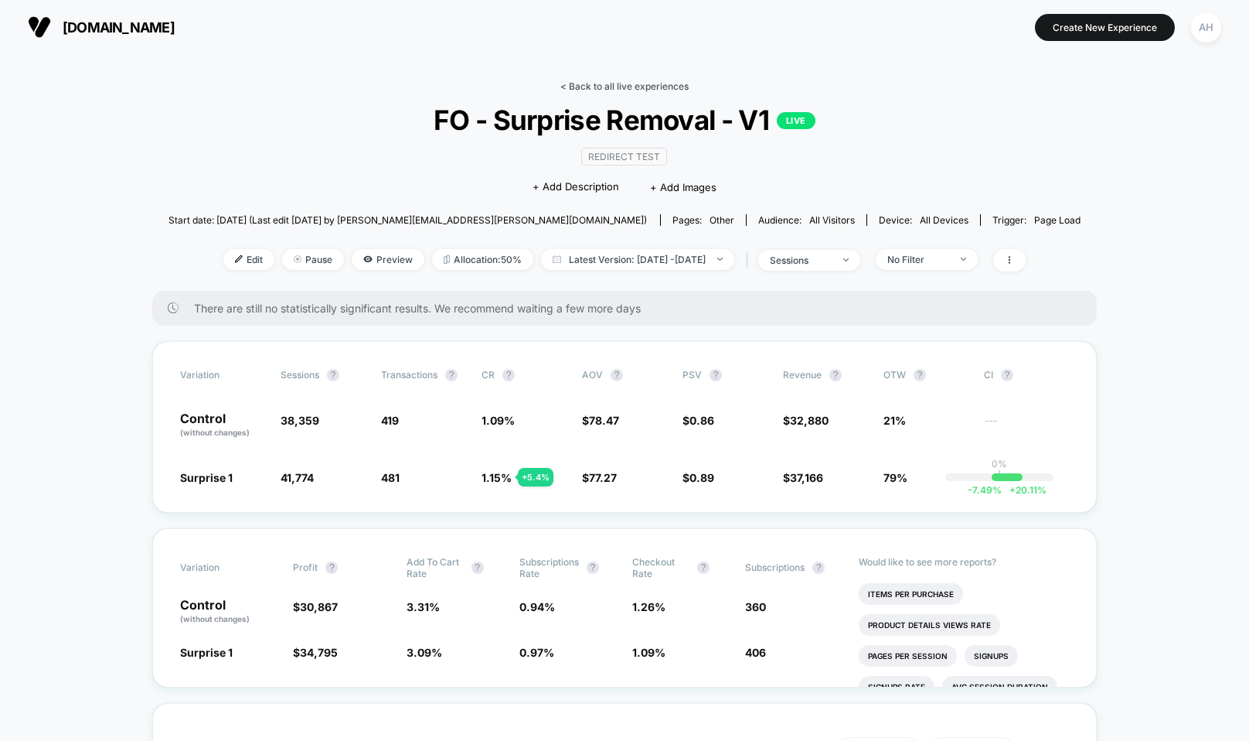 This screenshot has height=741, width=1249. I want to click on span: 1.09 %, so click(498, 420).